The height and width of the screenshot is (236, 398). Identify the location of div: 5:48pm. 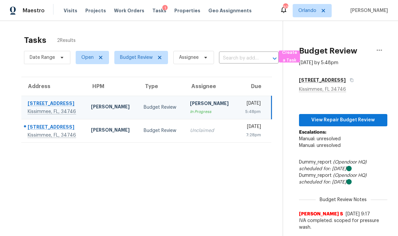
(251, 112).